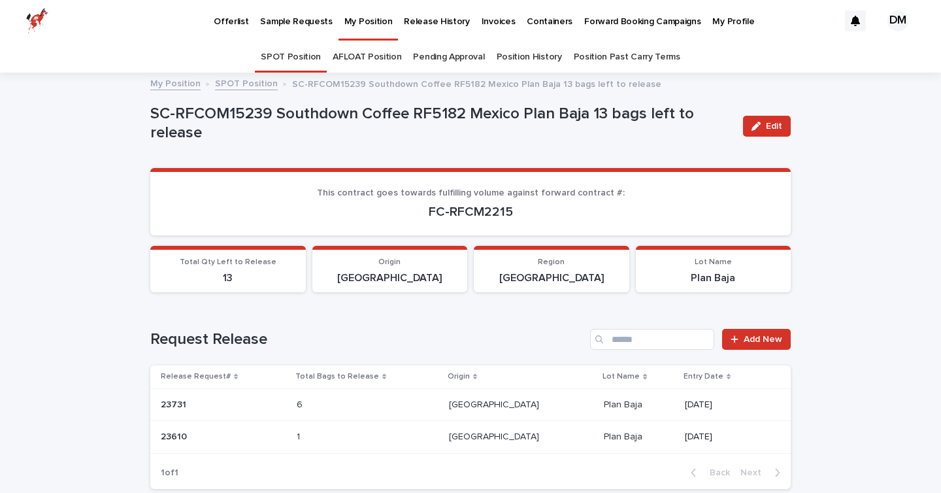  I want to click on a: My Position, so click(175, 82).